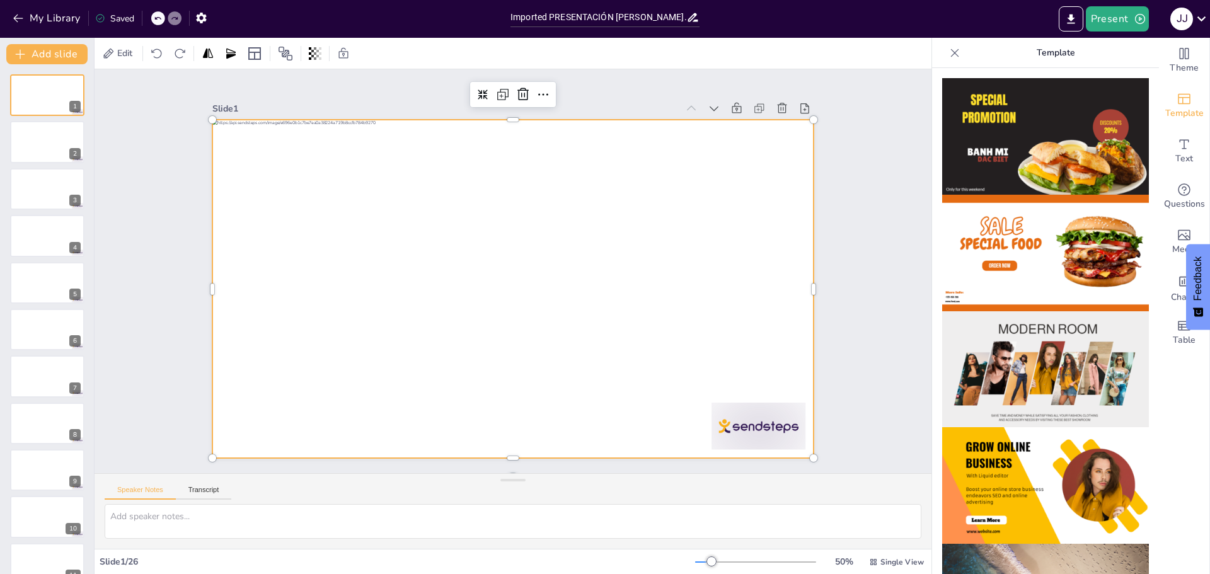 Image resolution: width=1210 pixels, height=574 pixels. Describe the element at coordinates (1046, 369) in the screenshot. I see `img: thumb-3.png` at that location.